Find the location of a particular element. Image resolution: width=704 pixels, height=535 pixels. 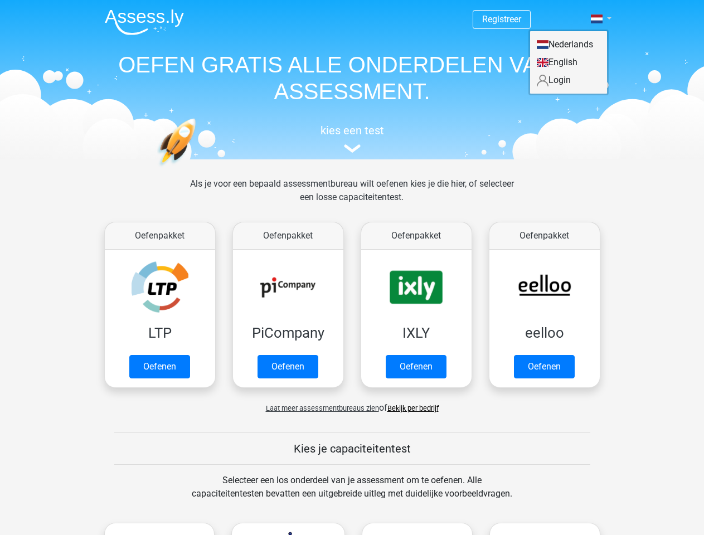

a: Registreer is located at coordinates (501, 19).